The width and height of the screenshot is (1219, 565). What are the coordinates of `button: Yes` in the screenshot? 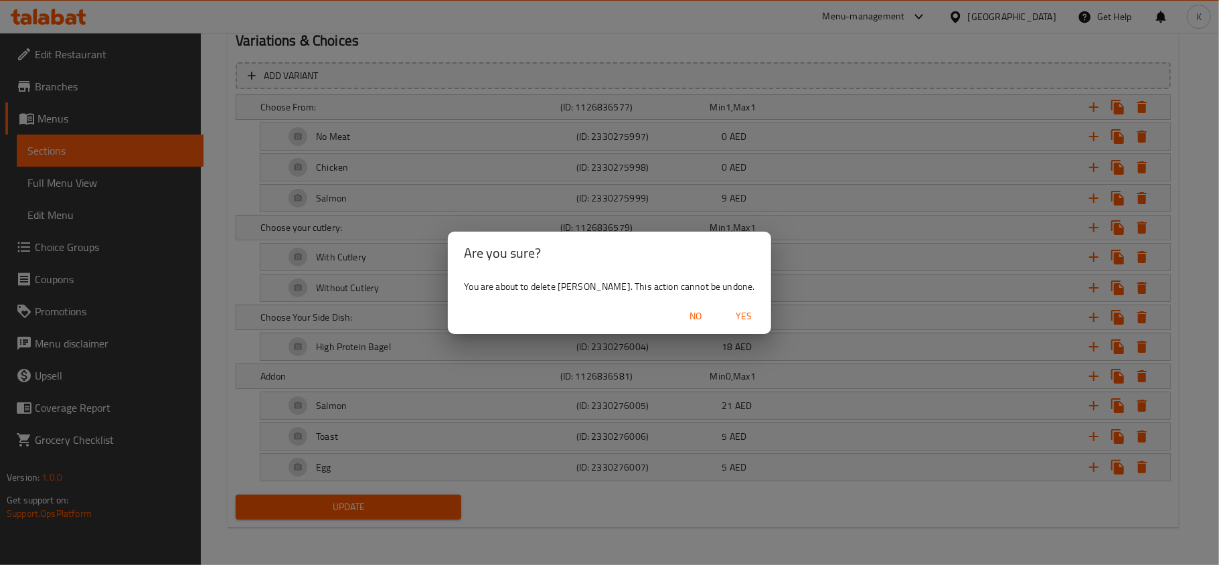 It's located at (744, 316).